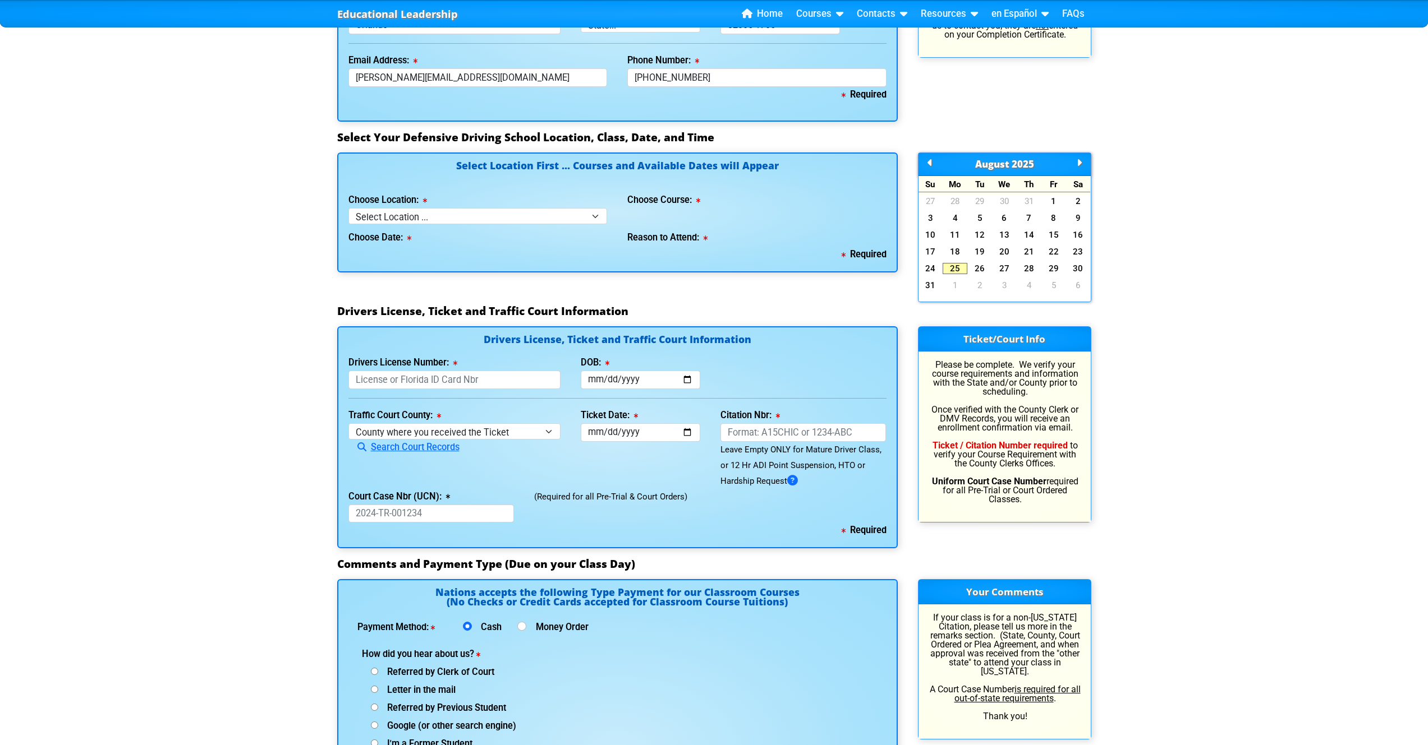 This screenshot has height=745, width=1428. Describe the element at coordinates (882, 14) in the screenshot. I see `a: Contacts` at that location.